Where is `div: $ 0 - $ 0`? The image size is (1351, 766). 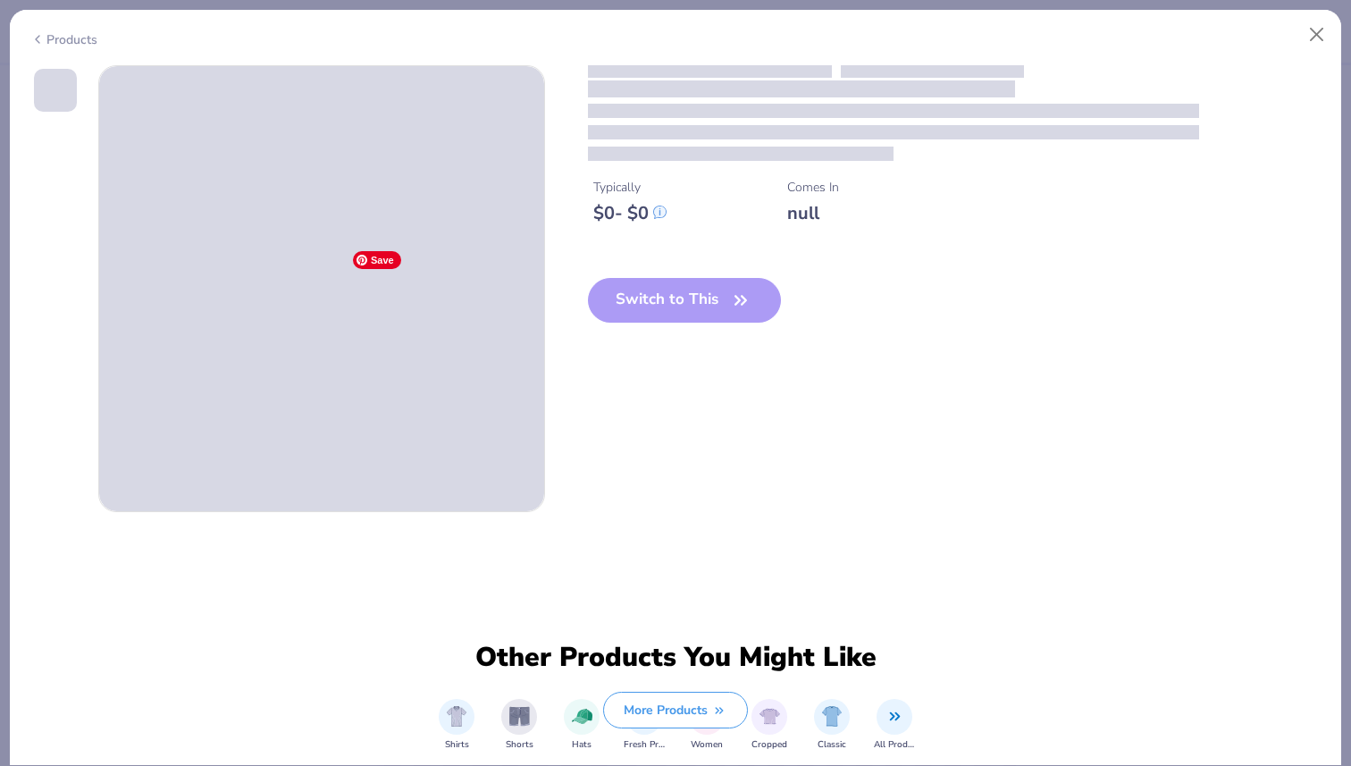 div: $ 0 - $ 0 is located at coordinates (630, 213).